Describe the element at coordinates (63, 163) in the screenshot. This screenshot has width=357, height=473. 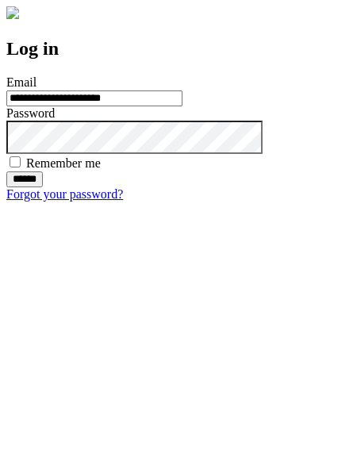
I see `label: Remember me` at that location.